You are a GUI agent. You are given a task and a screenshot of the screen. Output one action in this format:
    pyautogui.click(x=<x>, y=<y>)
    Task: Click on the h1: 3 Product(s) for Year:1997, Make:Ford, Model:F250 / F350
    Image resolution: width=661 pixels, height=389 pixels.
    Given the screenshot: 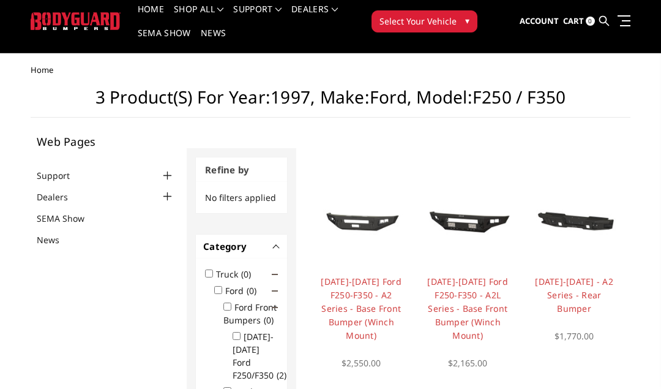 What is the action you would take?
    pyautogui.click(x=331, y=102)
    